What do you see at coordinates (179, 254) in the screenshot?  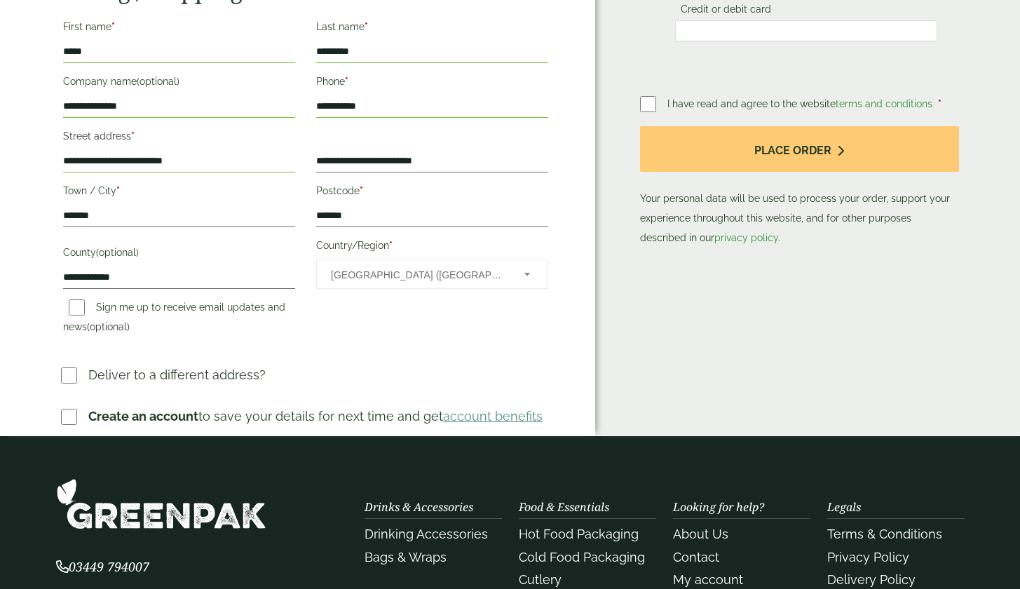 I see `label: County` at bounding box center [179, 254].